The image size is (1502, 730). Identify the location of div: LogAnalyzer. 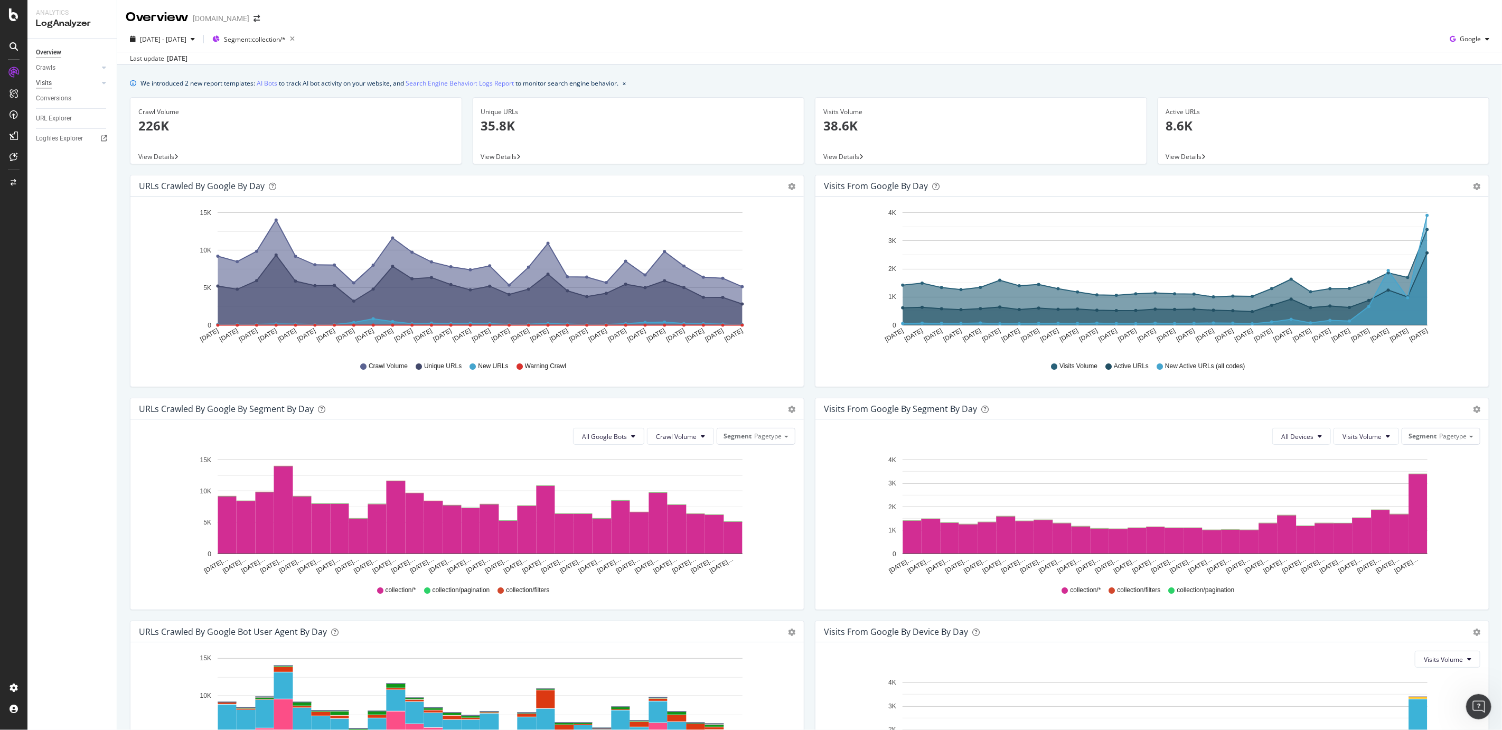
(72, 23).